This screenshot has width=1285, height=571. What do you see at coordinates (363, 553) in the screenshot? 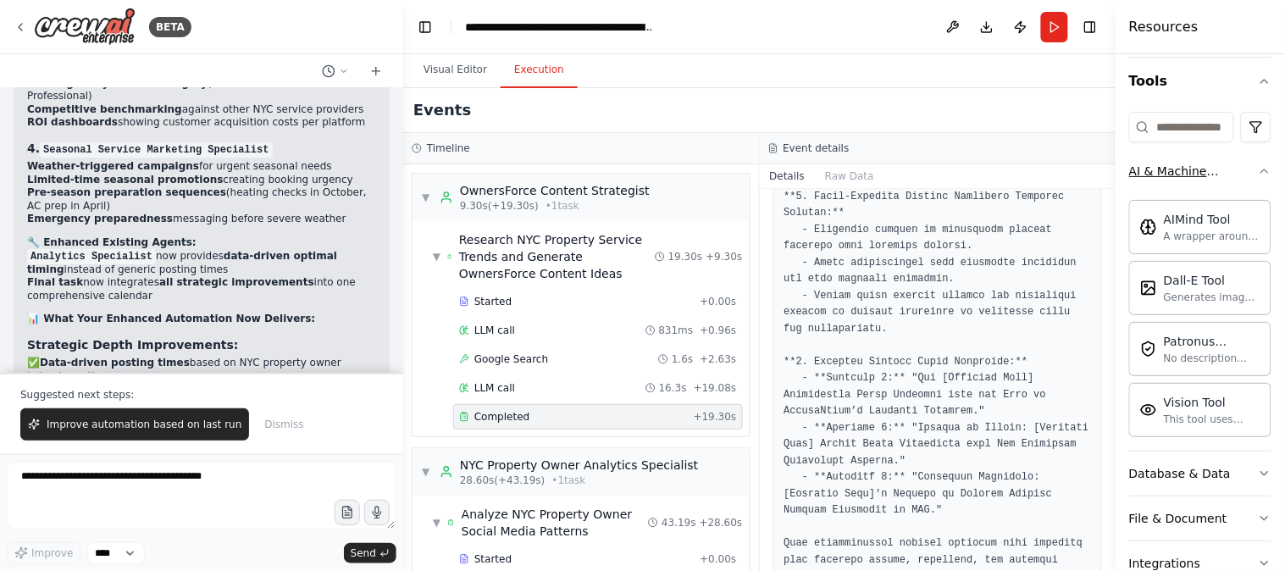
I see `span: Send` at bounding box center [363, 553].